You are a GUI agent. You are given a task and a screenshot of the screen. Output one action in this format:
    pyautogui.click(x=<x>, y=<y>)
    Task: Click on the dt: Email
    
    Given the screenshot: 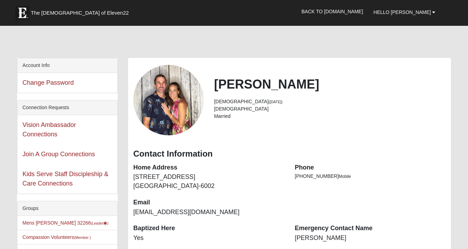 What is the action you would take?
    pyautogui.click(x=209, y=202)
    